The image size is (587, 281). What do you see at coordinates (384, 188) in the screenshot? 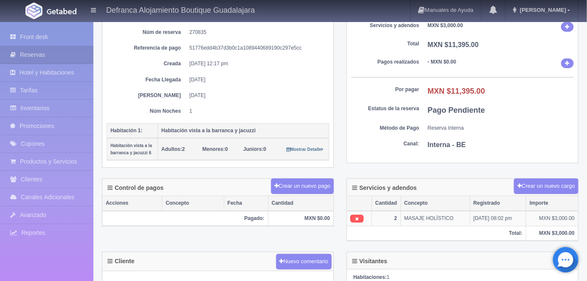
I see `h4: Servicios y adendos` at bounding box center [384, 188].